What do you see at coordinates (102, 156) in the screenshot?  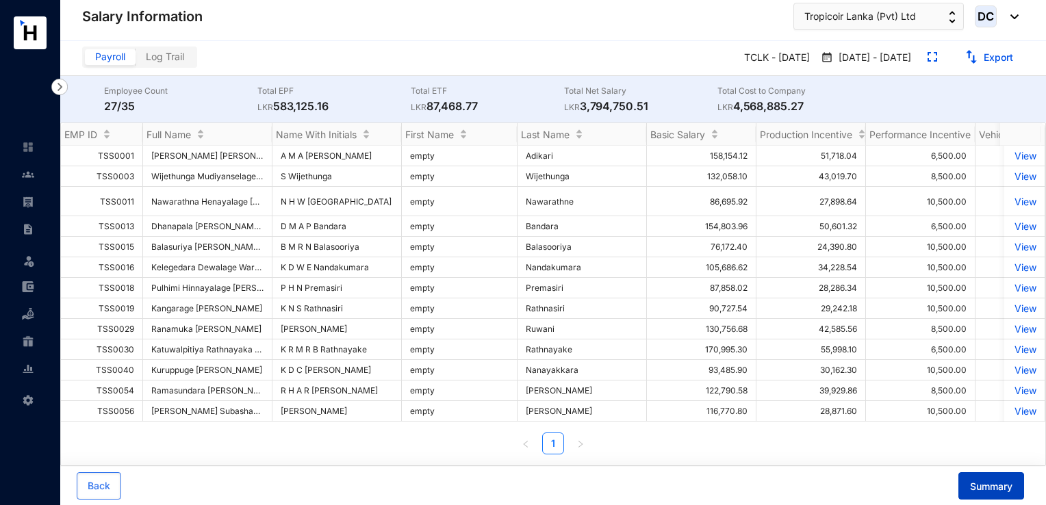 I see `td: TSS0001` at bounding box center [102, 156].